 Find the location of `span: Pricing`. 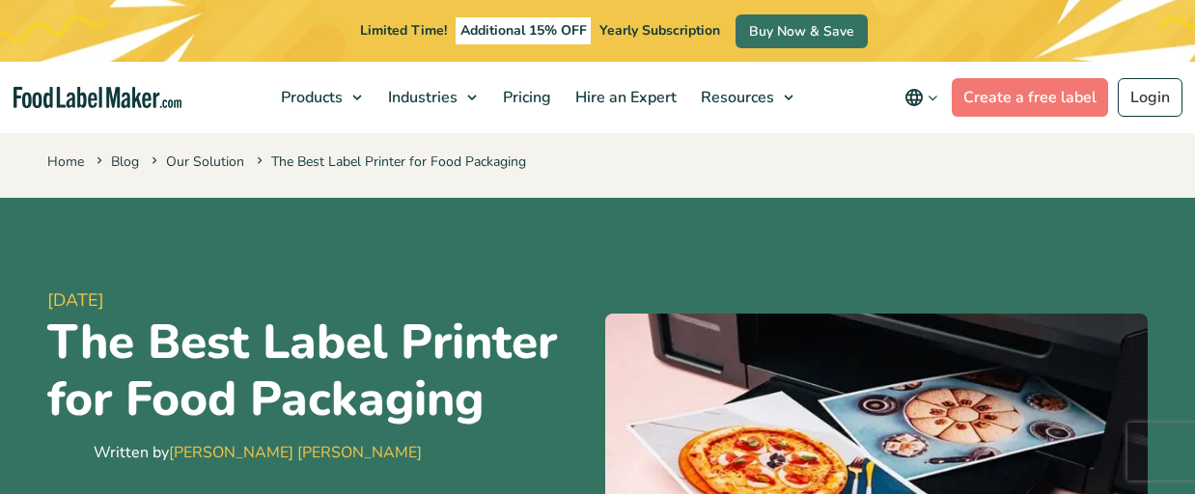

span: Pricing is located at coordinates (525, 97).